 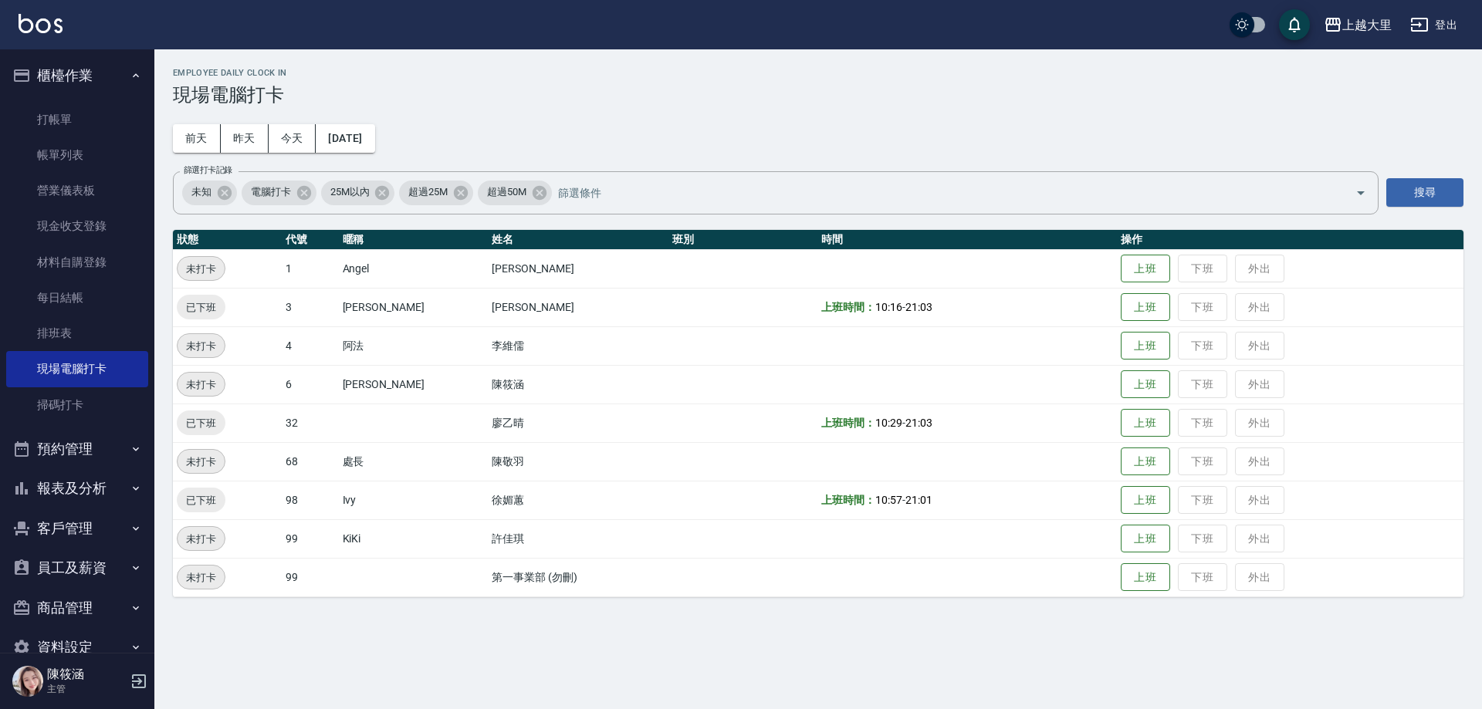 What do you see at coordinates (414, 269) in the screenshot?
I see `td: Angel` at bounding box center [414, 269].